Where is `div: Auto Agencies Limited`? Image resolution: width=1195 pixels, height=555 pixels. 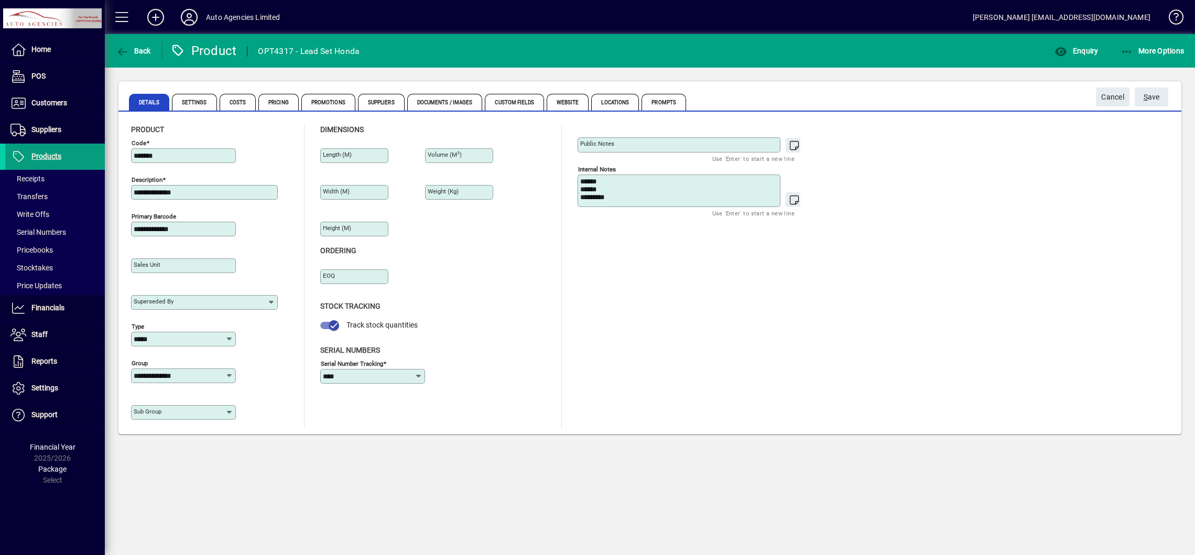
div: Auto Agencies Limited is located at coordinates (243, 17).